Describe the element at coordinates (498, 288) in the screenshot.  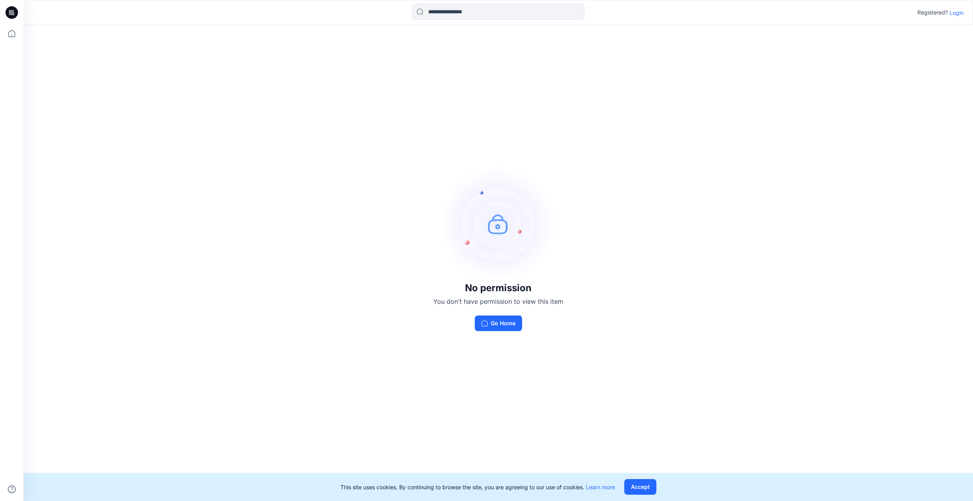
I see `h3: No permission` at that location.